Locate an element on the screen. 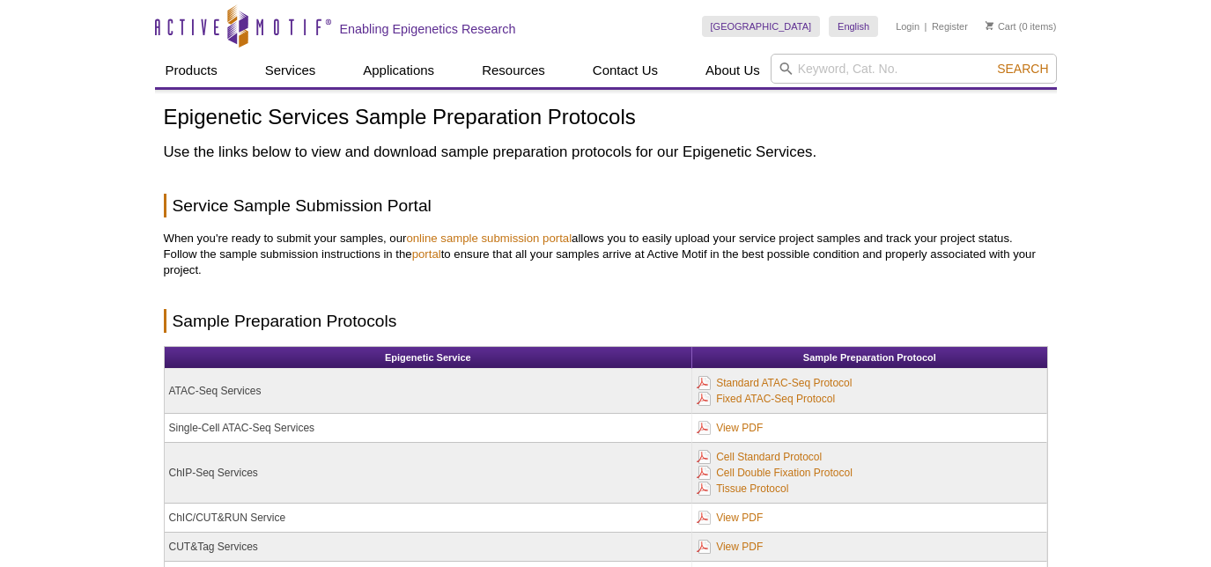 The width and height of the screenshot is (1211, 567). a: Cell Double Fixation Protocol is located at coordinates (774, 473).